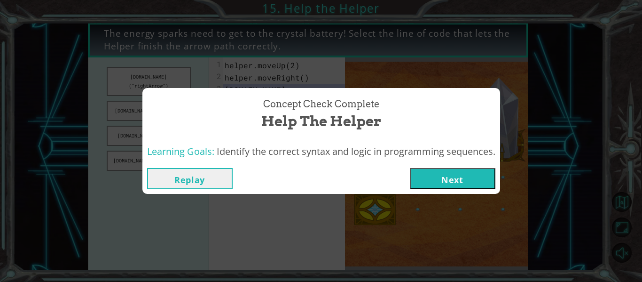  Describe the element at coordinates (356, 151) in the screenshot. I see `span: Identify the correct syntax and logic in programming sequences.` at that location.